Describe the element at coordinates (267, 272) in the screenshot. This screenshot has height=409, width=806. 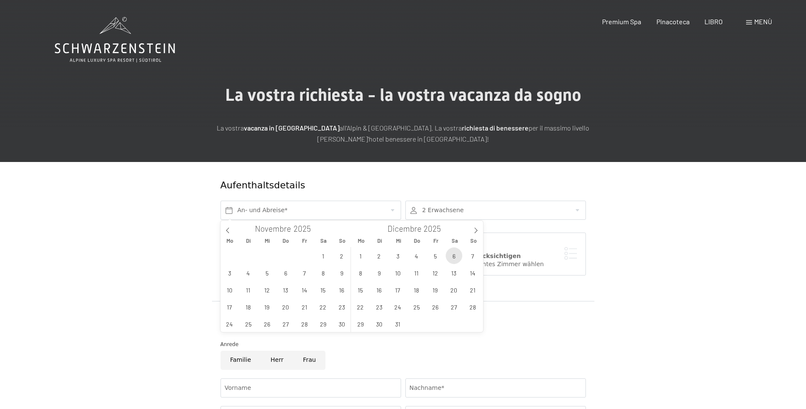
I see `span: 5 novembre 2025` at that location.